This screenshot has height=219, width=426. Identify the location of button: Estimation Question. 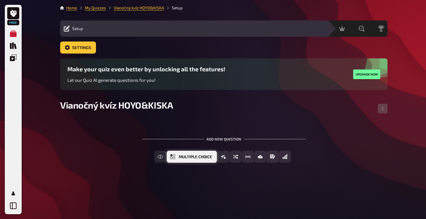
(248, 157).